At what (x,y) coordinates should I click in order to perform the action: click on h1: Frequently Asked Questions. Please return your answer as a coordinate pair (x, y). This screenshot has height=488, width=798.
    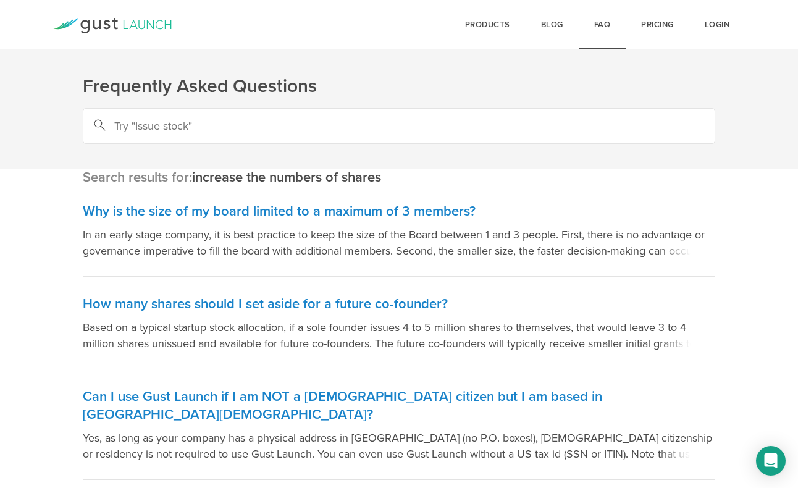
    Looking at the image, I should click on (399, 86).